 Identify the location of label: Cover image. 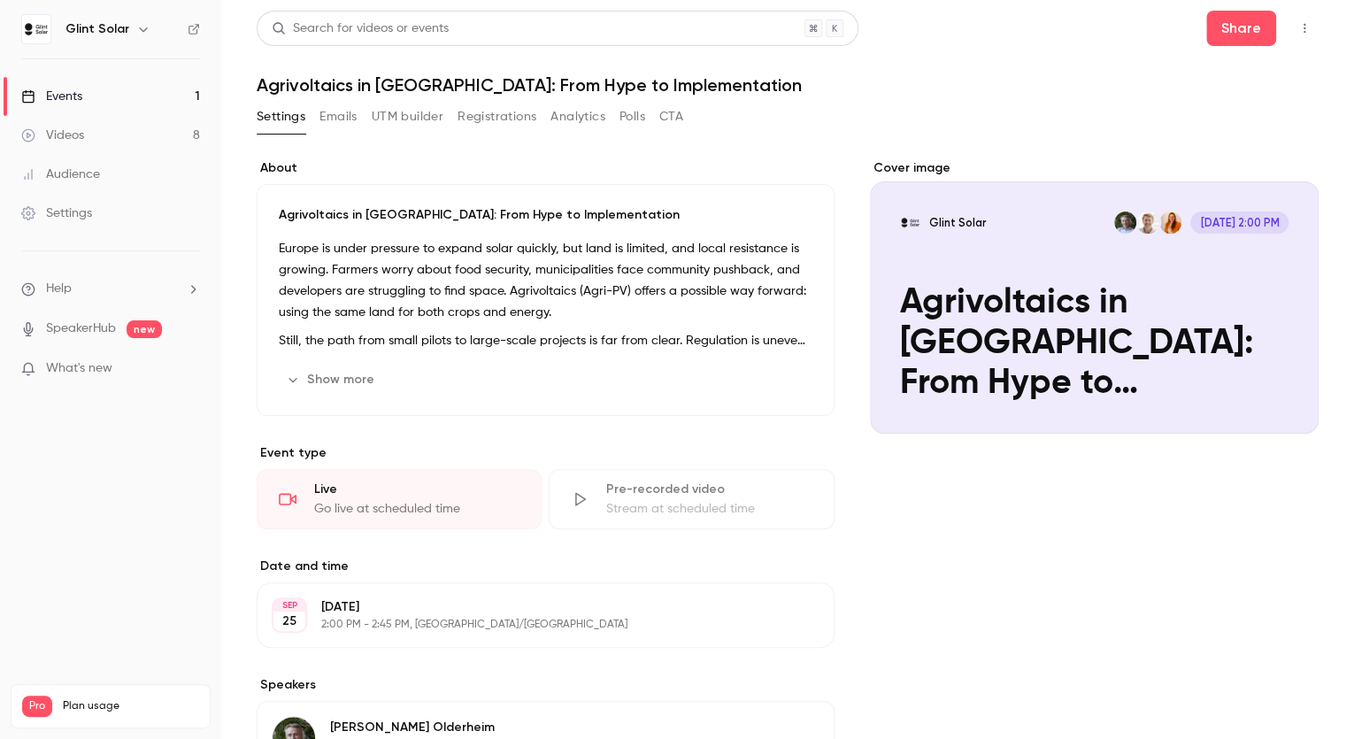
(1095, 168).